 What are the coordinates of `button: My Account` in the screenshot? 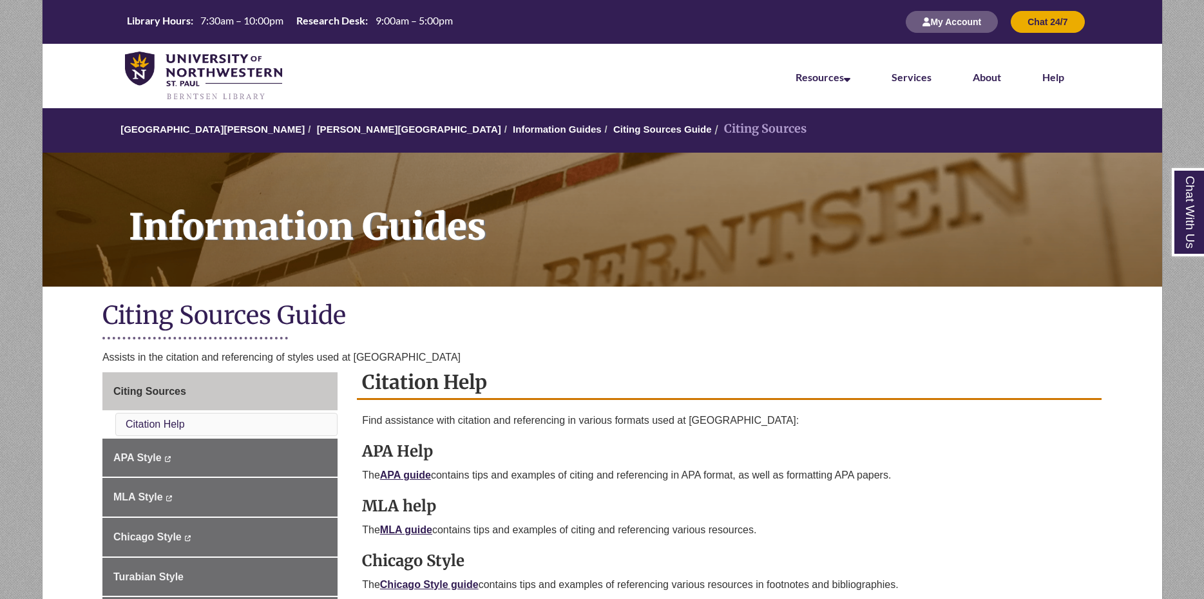 It's located at (951, 22).